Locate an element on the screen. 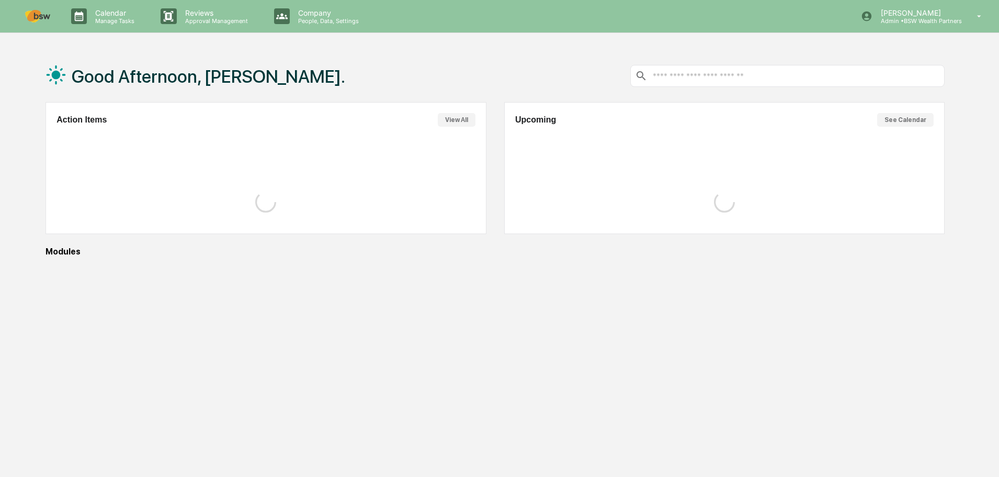 The width and height of the screenshot is (999, 477). h2: Action Items is located at coordinates (82, 120).